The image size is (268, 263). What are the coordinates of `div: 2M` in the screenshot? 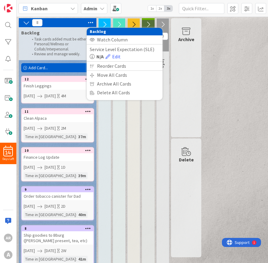 It's located at (63, 128).